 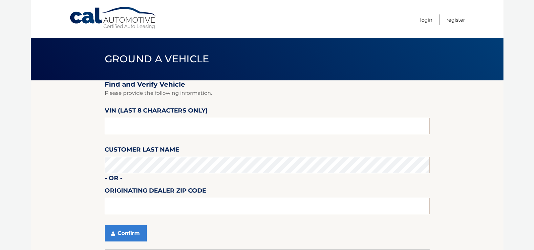 I want to click on h2: Find and Verify Vehicle, so click(x=267, y=84).